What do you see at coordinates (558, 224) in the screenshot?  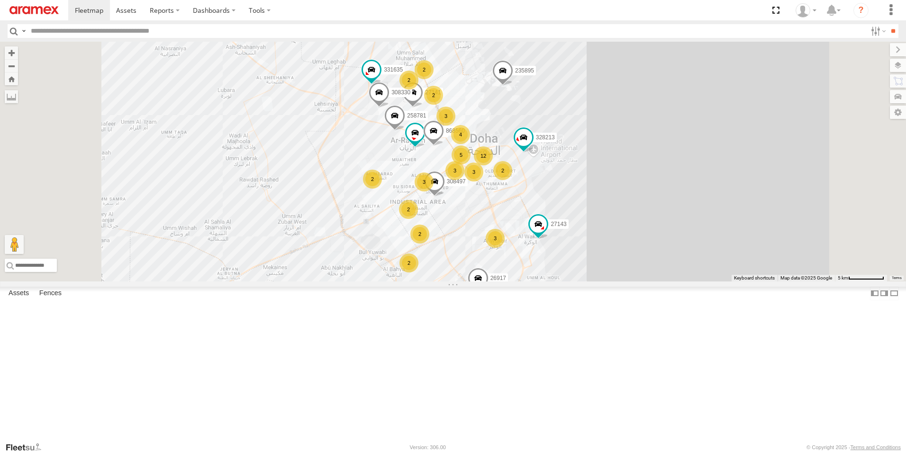 I see `span: 27143` at bounding box center [558, 224].